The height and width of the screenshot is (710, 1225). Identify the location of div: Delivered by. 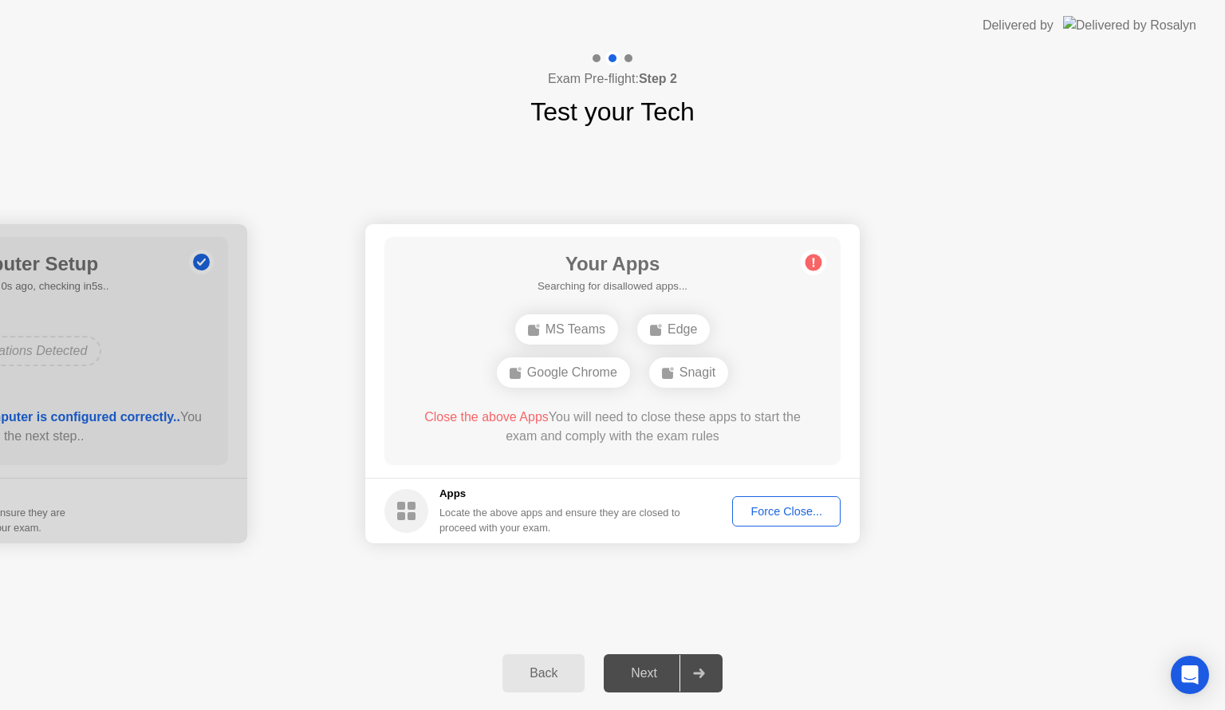
(1017, 26).